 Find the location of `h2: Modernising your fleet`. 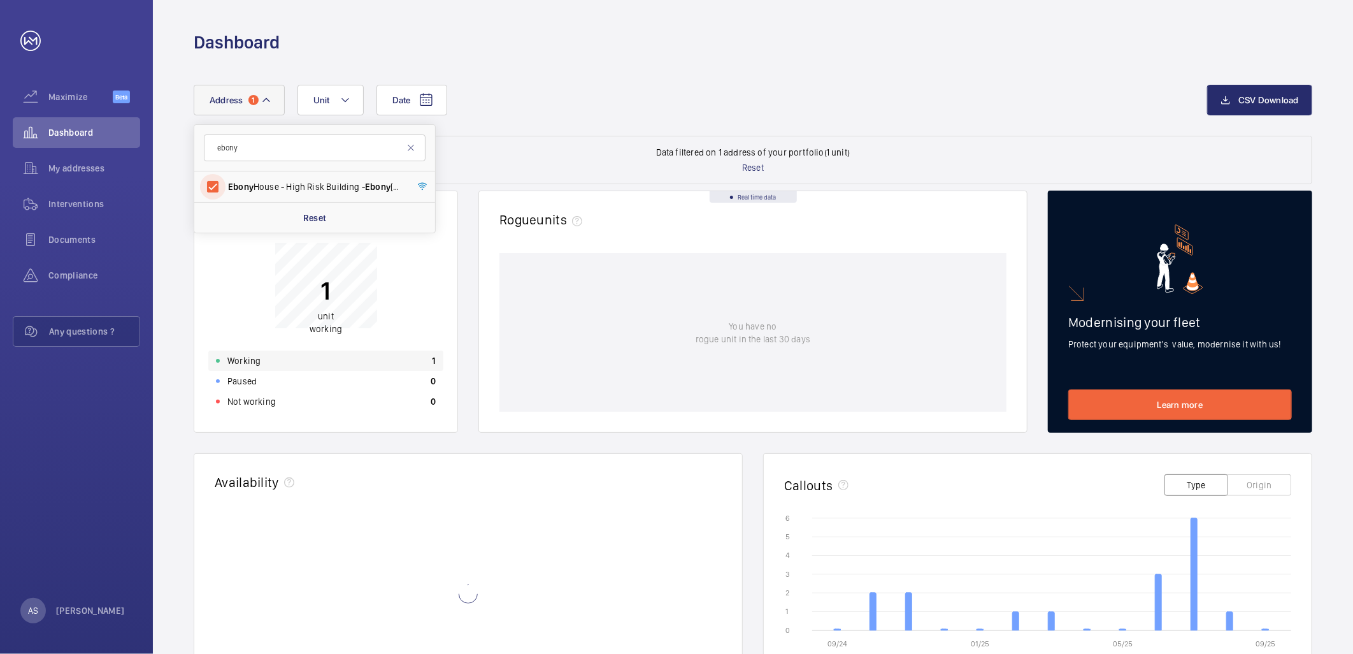

h2: Modernising your fleet is located at coordinates (1180, 322).